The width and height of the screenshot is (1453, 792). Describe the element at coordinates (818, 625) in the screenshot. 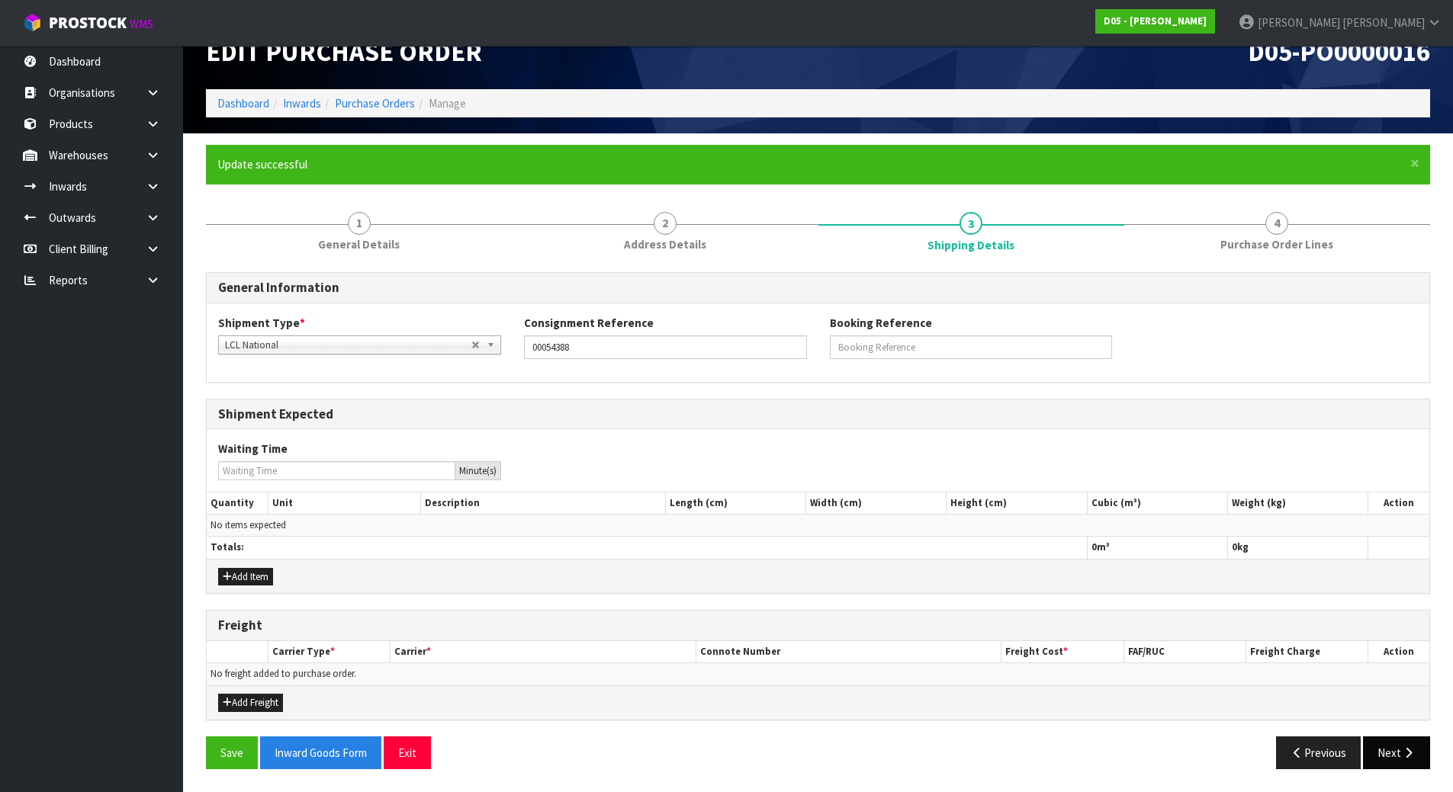

I see `h3: Freight` at that location.